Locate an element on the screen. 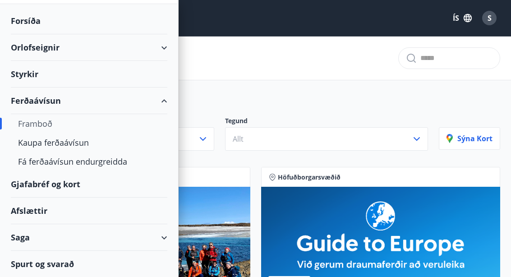 The height and width of the screenshot is (277, 511). button: Sýna kort is located at coordinates (470, 138).